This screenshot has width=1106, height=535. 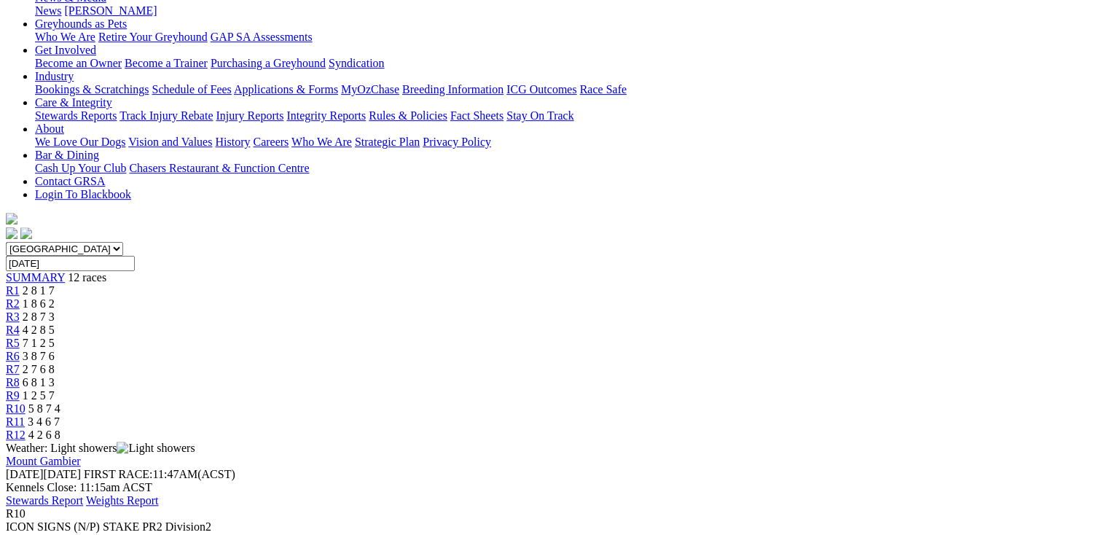 What do you see at coordinates (568, 63) in the screenshot?
I see `div: Get Involved` at bounding box center [568, 63].